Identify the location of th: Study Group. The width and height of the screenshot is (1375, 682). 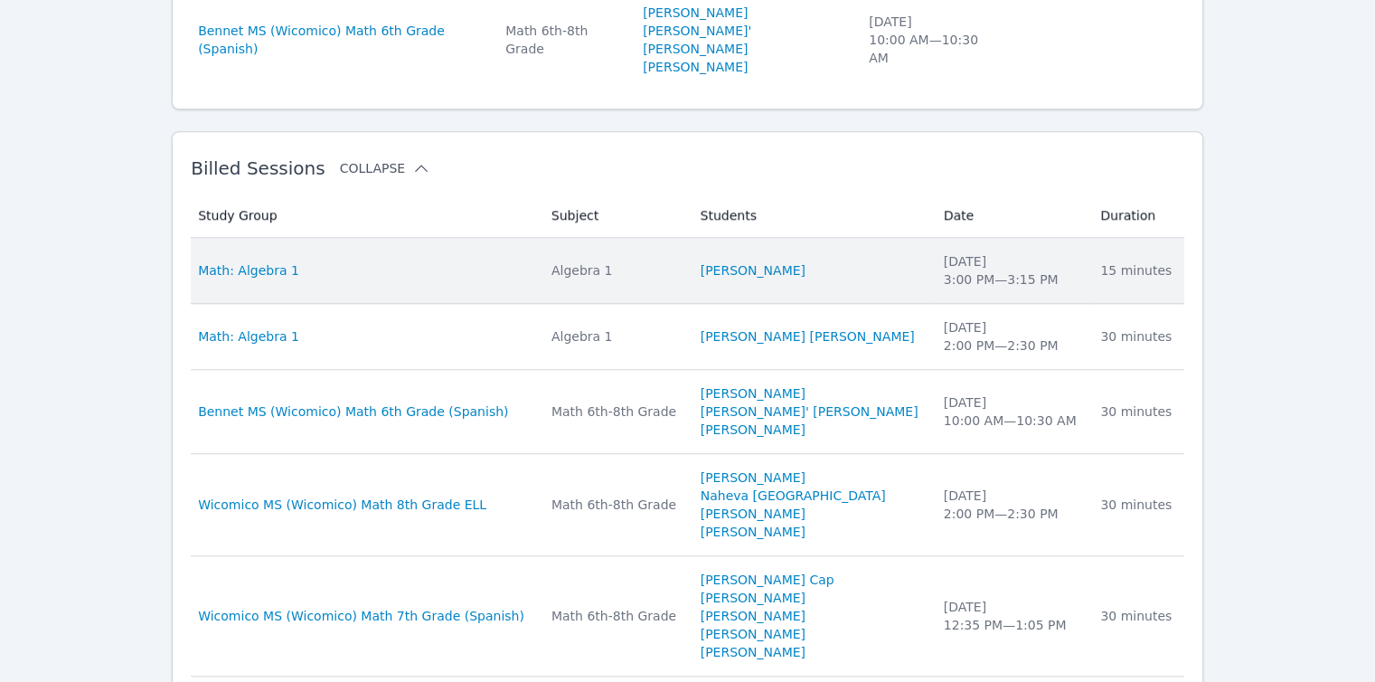
(365, 215).